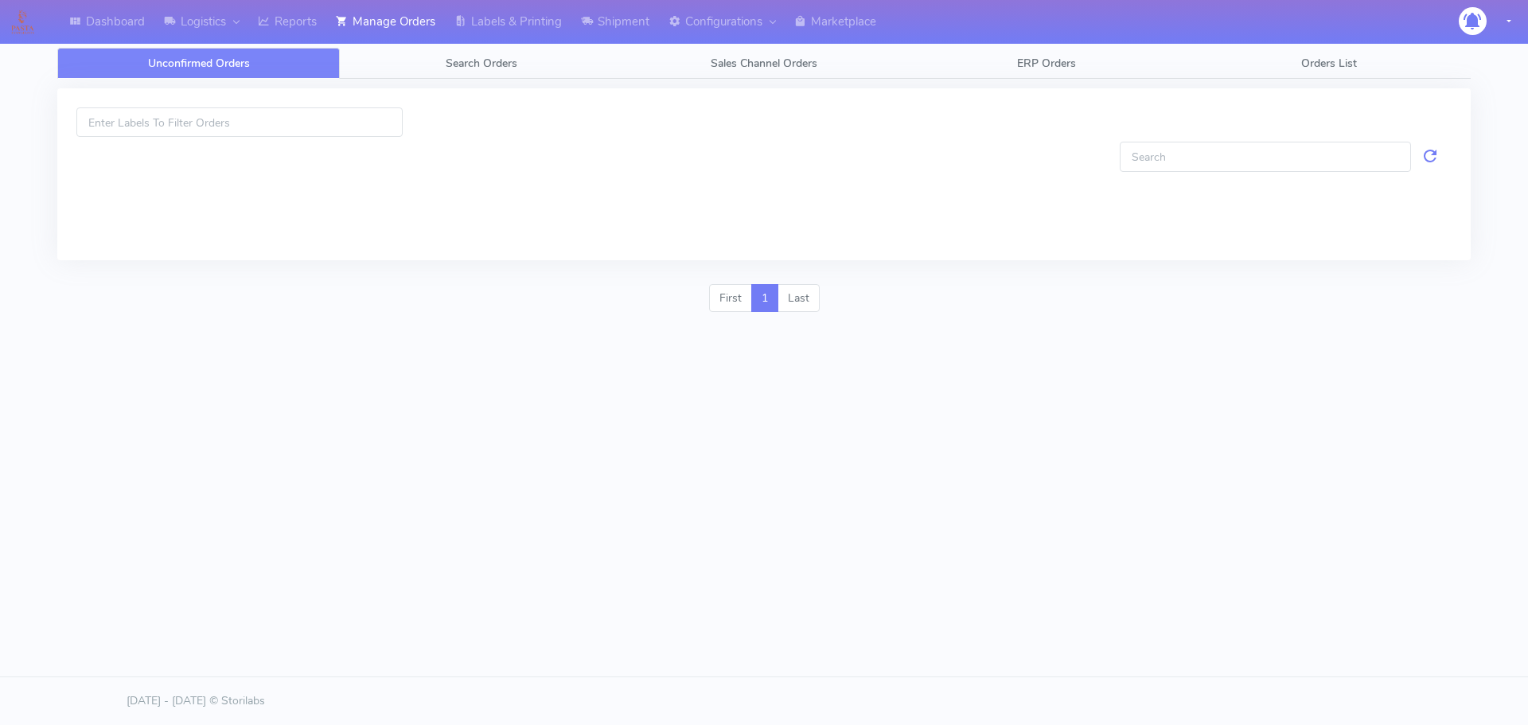 Image resolution: width=1528 pixels, height=725 pixels. Describe the element at coordinates (1046, 63) in the screenshot. I see `span: ERP Orders` at that location.